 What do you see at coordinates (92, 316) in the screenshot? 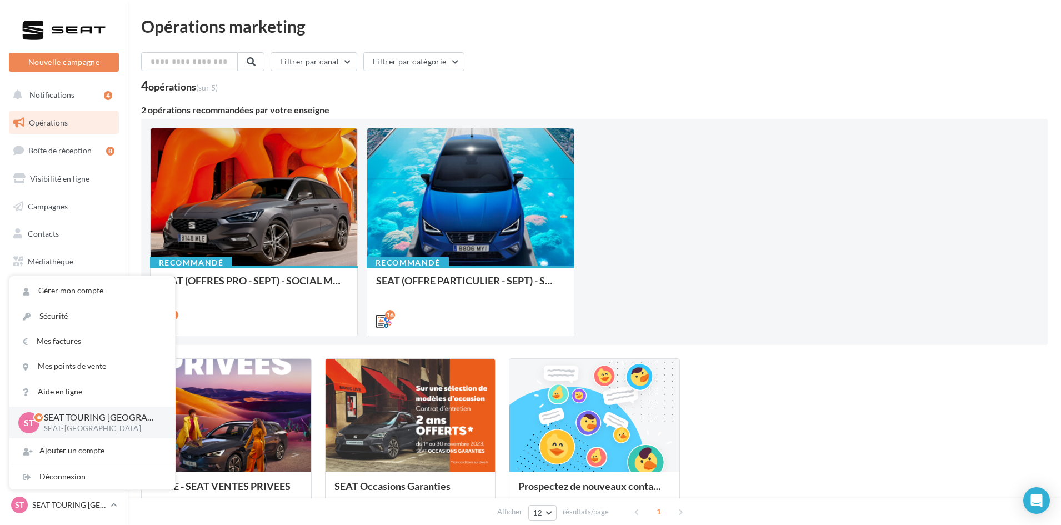
I see `a: Sécurité` at bounding box center [92, 316].